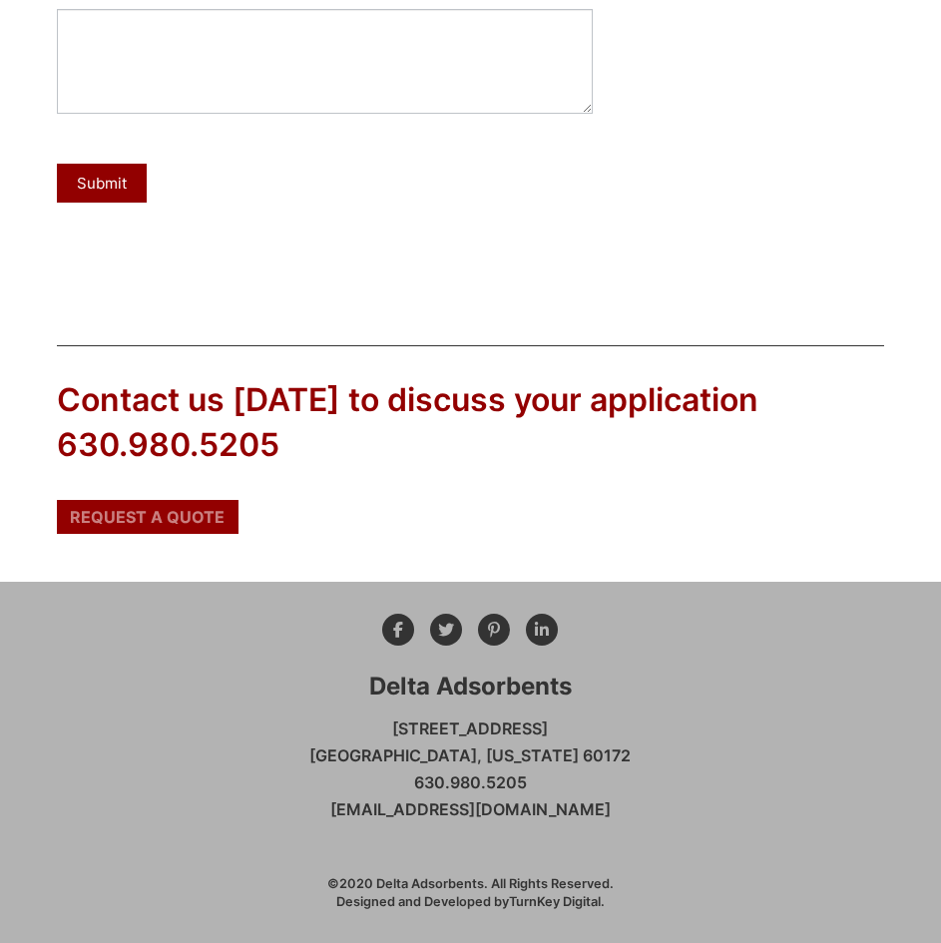  Describe the element at coordinates (470, 893) in the screenshot. I see `div: ©2020 Delta Adsorbents. All Rights Reserved. Designed and Developed by .` at that location.